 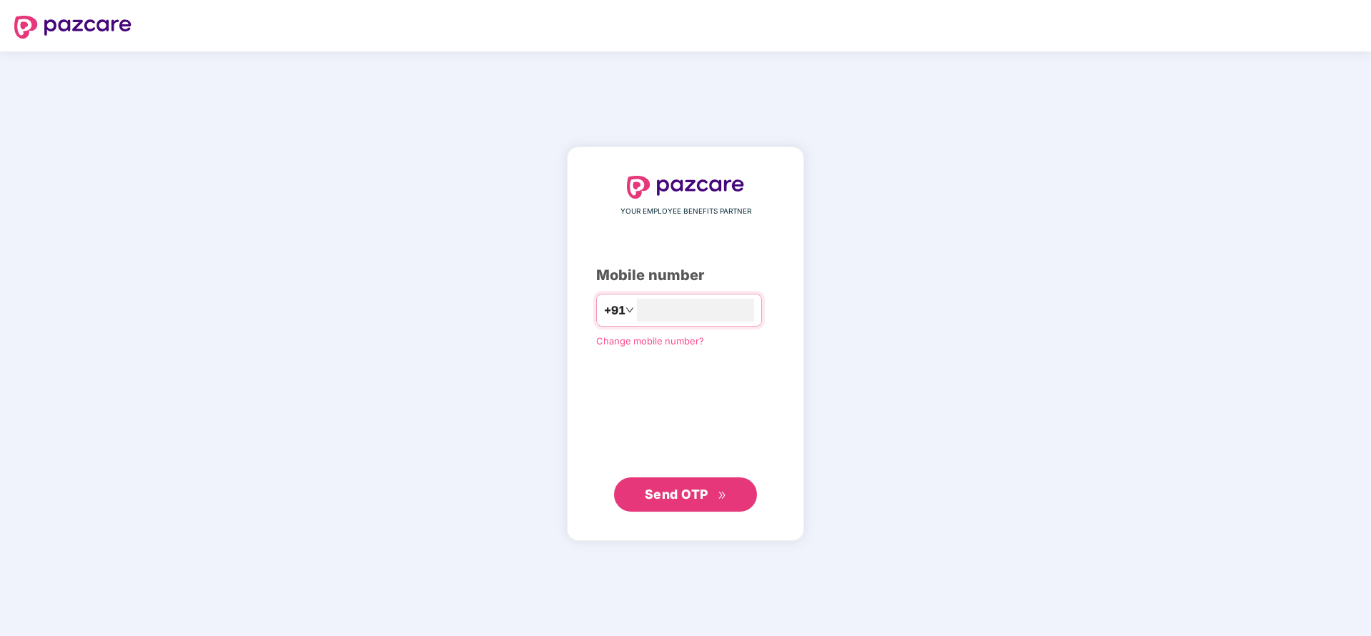 What do you see at coordinates (615, 310) in the screenshot?
I see `span: +91` at bounding box center [615, 310].